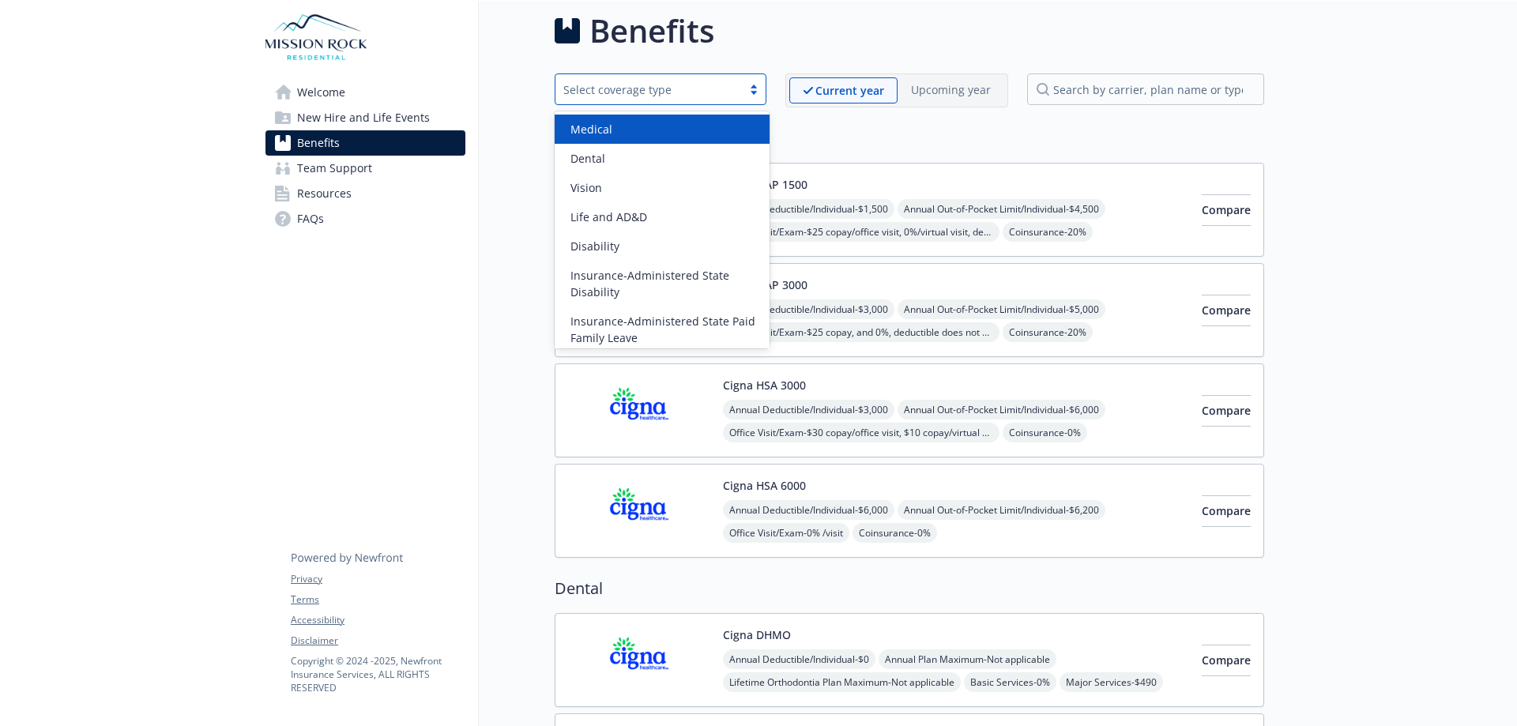  What do you see at coordinates (378, 620) in the screenshot?
I see `a: Accessibility` at bounding box center [378, 620].